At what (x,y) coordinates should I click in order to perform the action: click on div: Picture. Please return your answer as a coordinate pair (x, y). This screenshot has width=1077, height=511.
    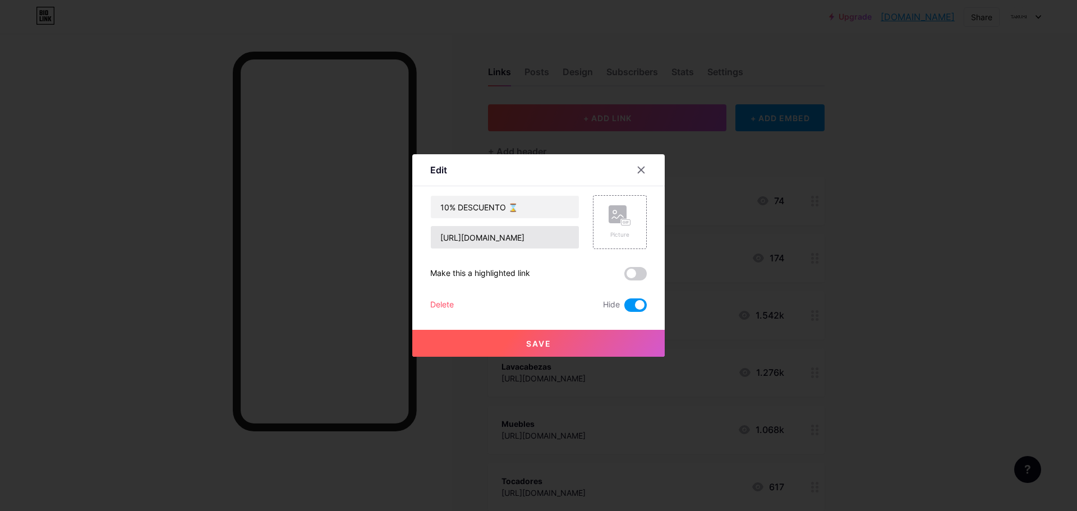
    Looking at the image, I should click on (620, 234).